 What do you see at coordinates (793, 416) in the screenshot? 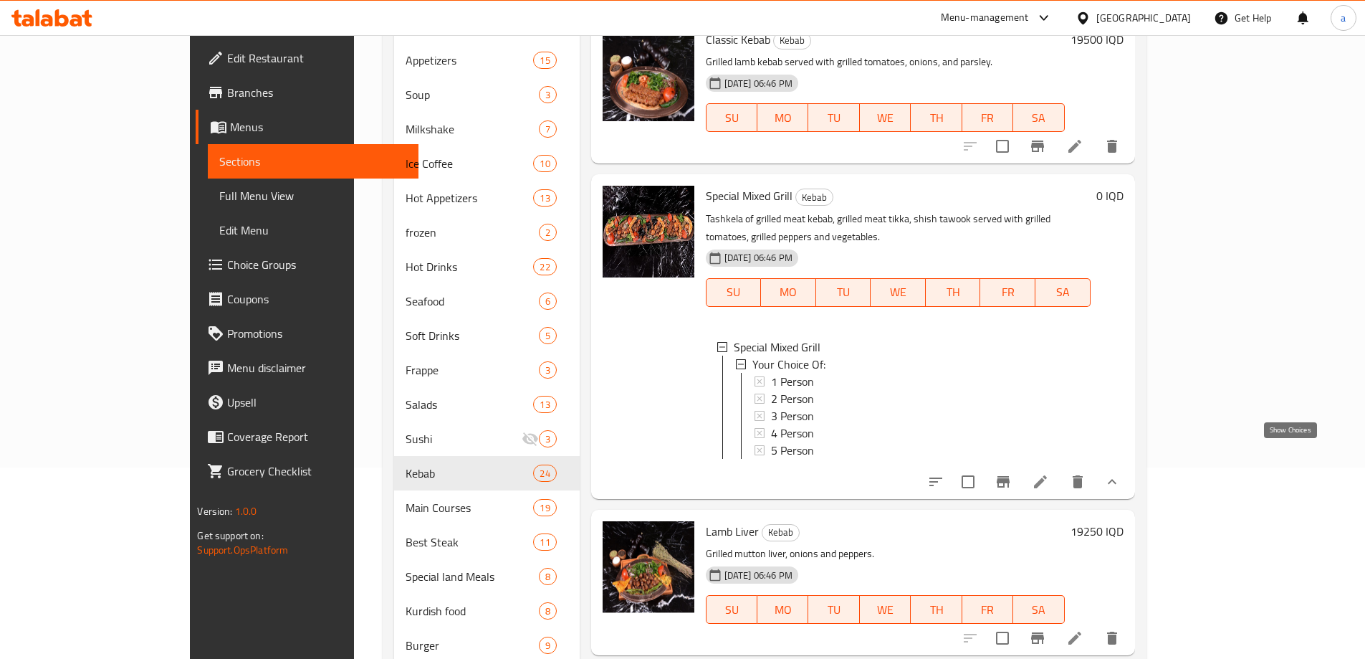
I see `span: 3 Person` at bounding box center [793, 416].